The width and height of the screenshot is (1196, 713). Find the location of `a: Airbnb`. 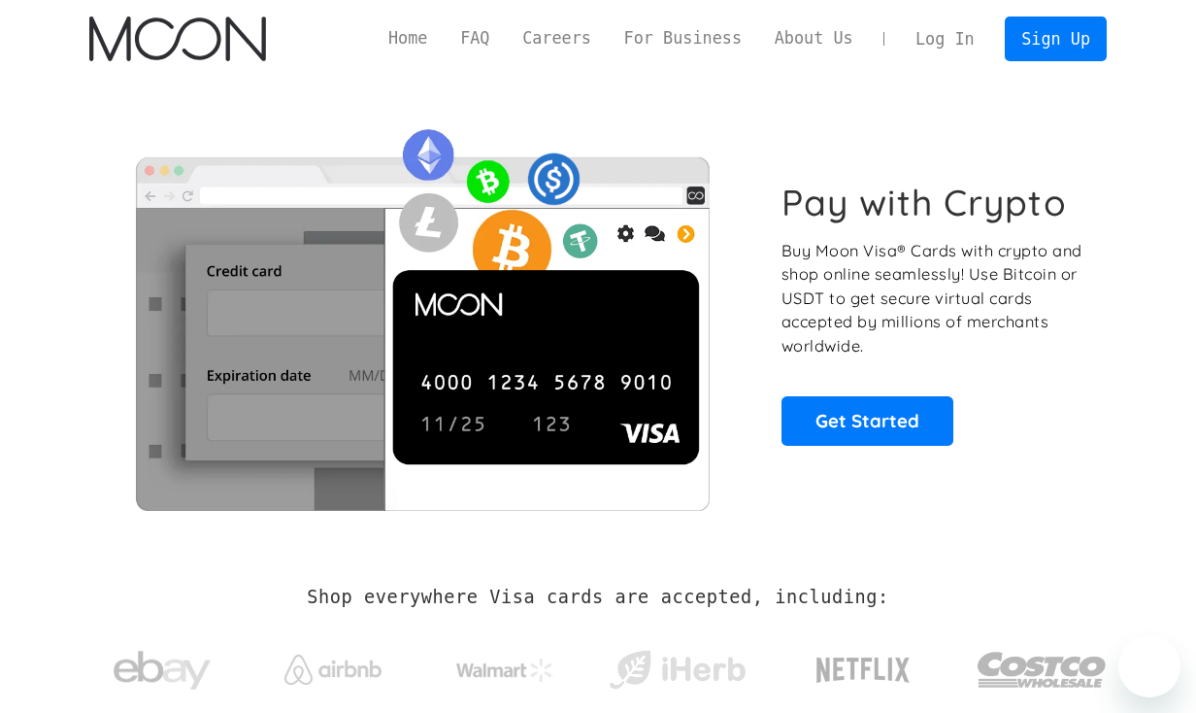

a: Airbnb is located at coordinates (333, 664).